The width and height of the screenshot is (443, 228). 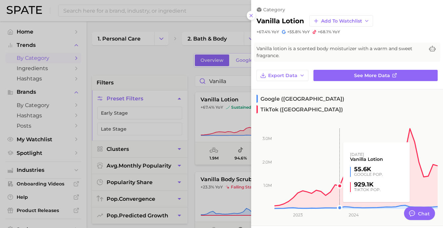 I want to click on a: See more data, so click(x=375, y=76).